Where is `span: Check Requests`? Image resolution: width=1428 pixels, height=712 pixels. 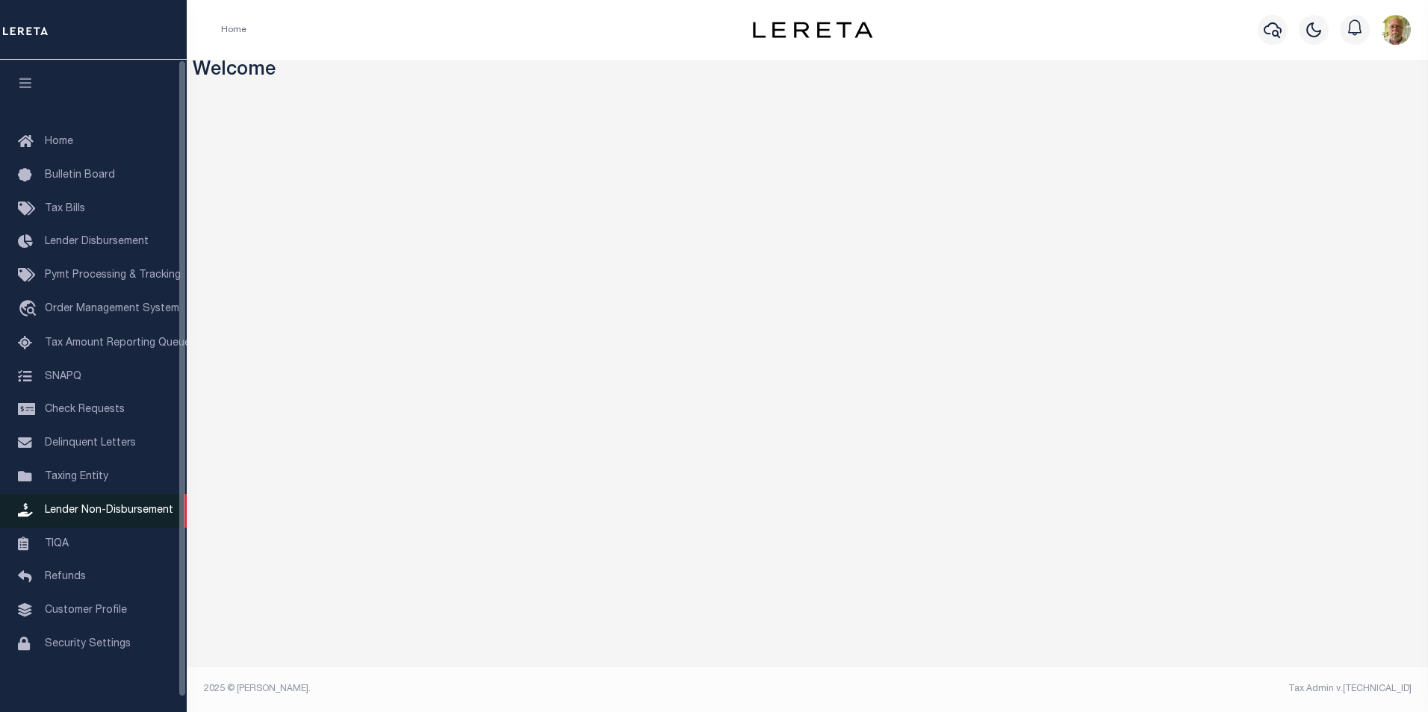
span: Check Requests is located at coordinates (84, 410).